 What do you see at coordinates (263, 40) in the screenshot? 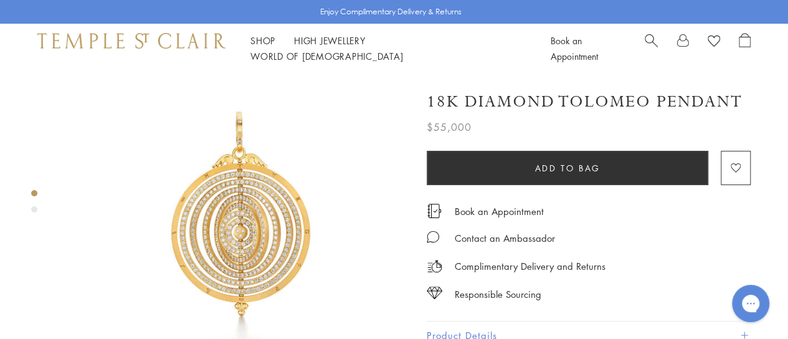
I see `a: ShopShop` at bounding box center [263, 40].